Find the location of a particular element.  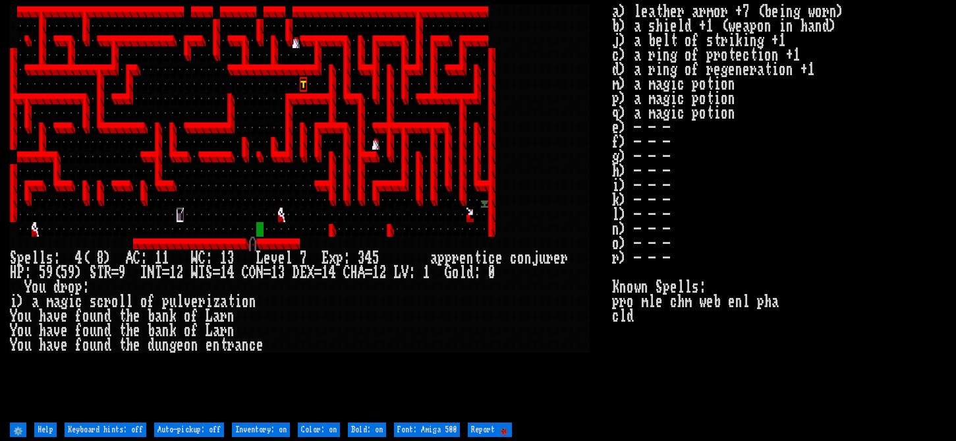

div: S is located at coordinates (13, 258).